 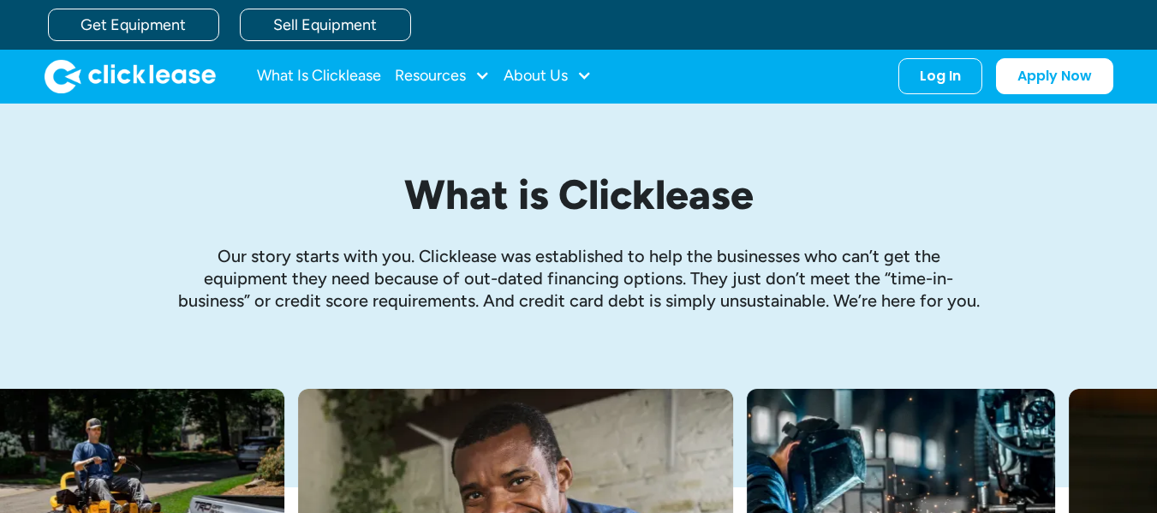 What do you see at coordinates (579, 278) in the screenshot?
I see `p: Our story starts with you. Clicklease was established to help the businesses who can’t get the eq...` at bounding box center [579, 278].